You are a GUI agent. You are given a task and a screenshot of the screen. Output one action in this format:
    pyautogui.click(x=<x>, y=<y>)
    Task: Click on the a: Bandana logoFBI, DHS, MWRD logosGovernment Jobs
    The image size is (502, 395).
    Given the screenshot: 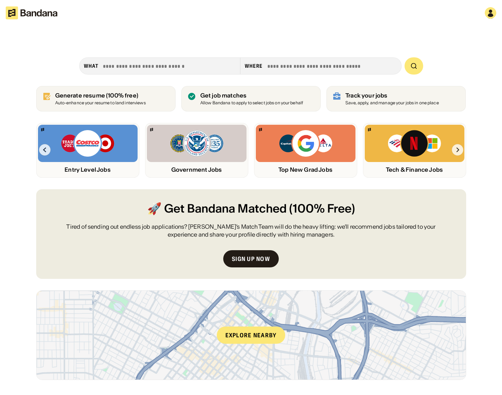 What is the action you would take?
    pyautogui.click(x=197, y=150)
    